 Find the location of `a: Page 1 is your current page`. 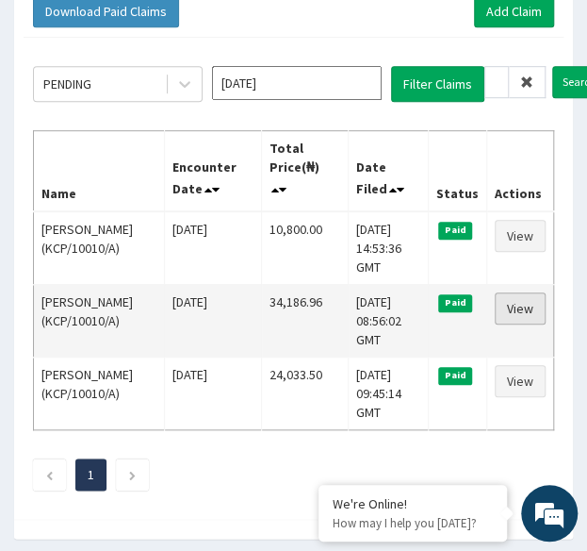

a: Page 1 is your current page is located at coordinates (90, 474).